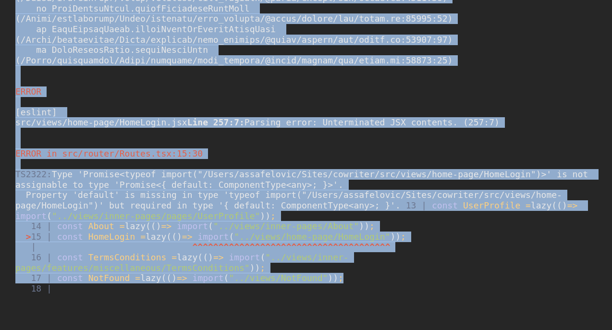 The height and width of the screenshot is (330, 612). What do you see at coordinates (216, 122) in the screenshot?
I see `span: Line 257:7:` at bounding box center [216, 122].